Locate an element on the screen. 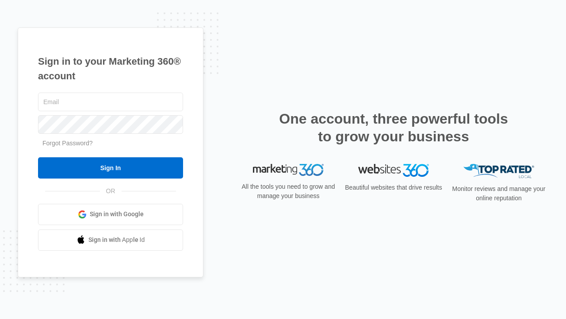 This screenshot has height=319, width=566. span: Sign in with Apple Id is located at coordinates (117, 239).